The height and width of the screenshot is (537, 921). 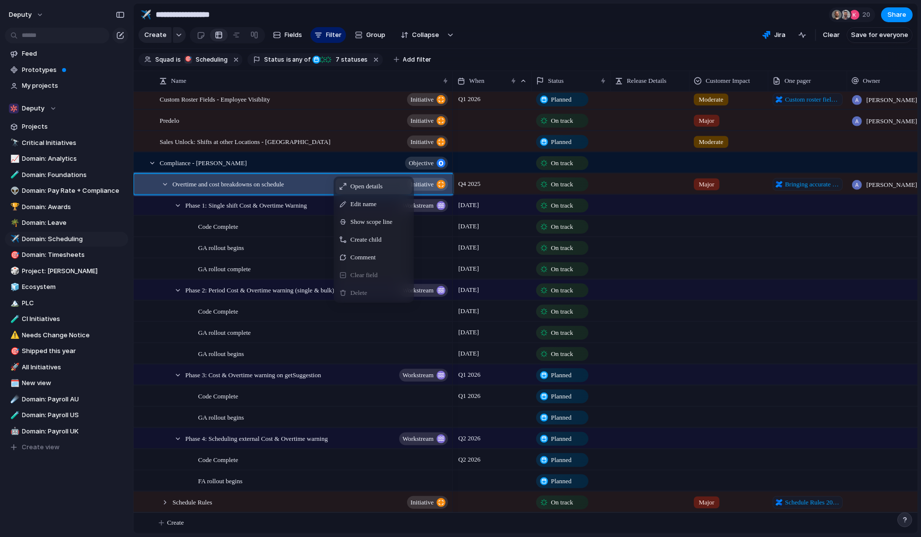 I want to click on span: Save for everyone, so click(x=880, y=35).